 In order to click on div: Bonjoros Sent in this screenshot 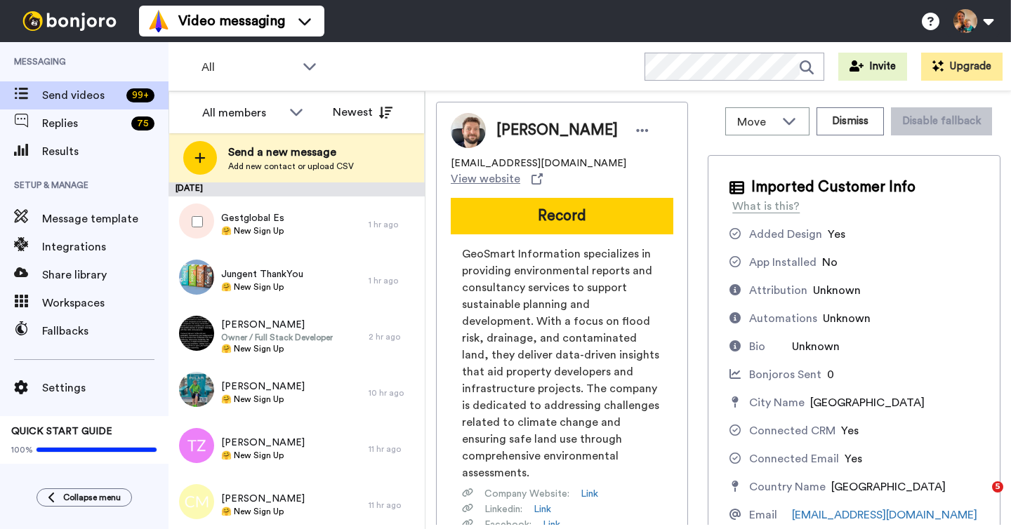, I will do `click(785, 375)`.